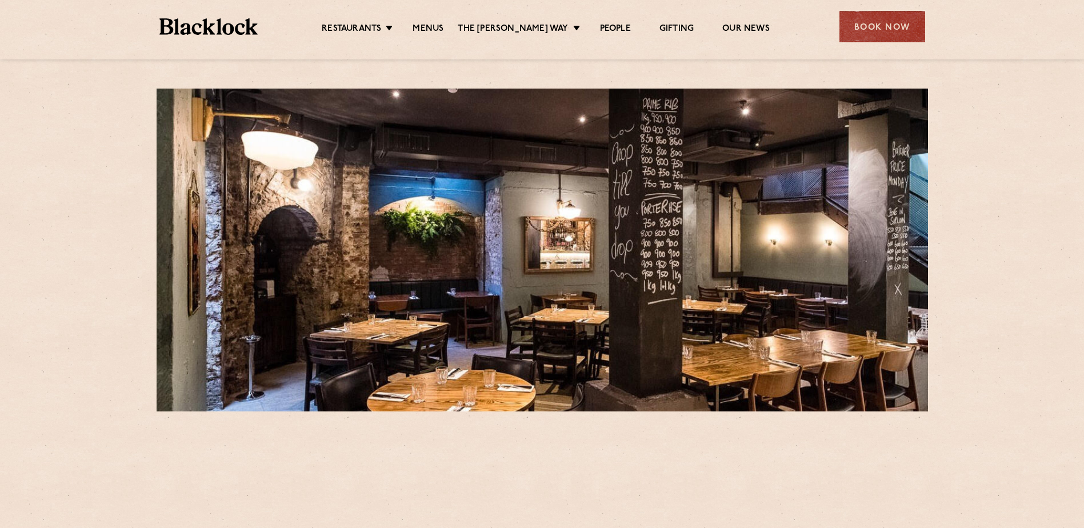  What do you see at coordinates (883, 26) in the screenshot?
I see `div: Book Now` at bounding box center [883, 26].